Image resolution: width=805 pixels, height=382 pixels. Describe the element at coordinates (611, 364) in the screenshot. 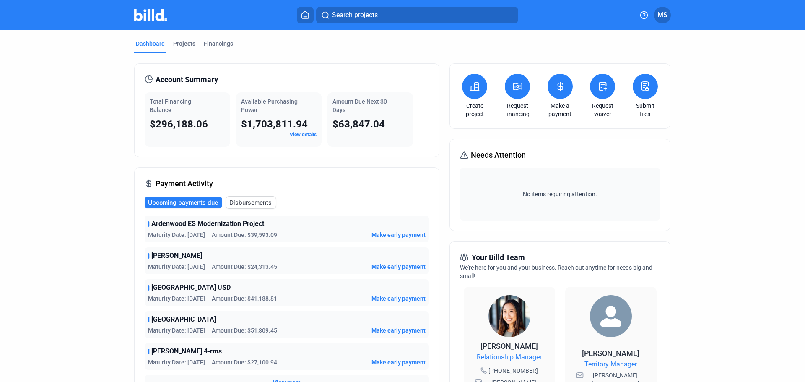

I see `span: Territory Manager` at that location.